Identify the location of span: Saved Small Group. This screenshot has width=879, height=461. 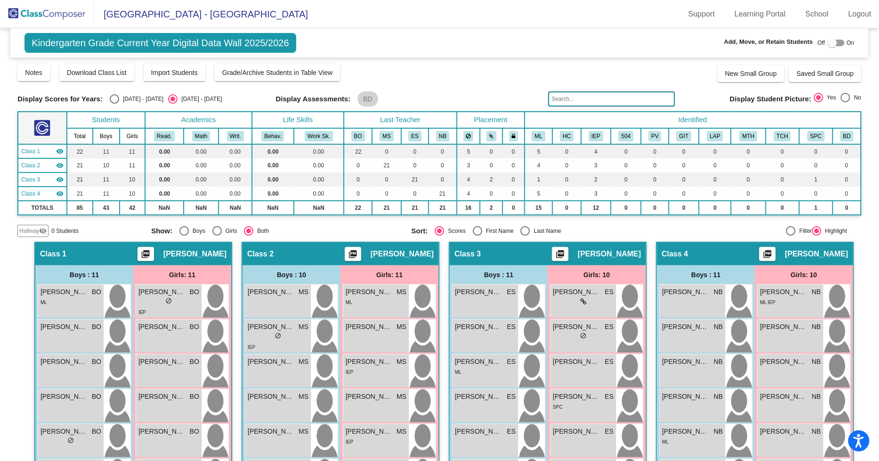
(825, 73).